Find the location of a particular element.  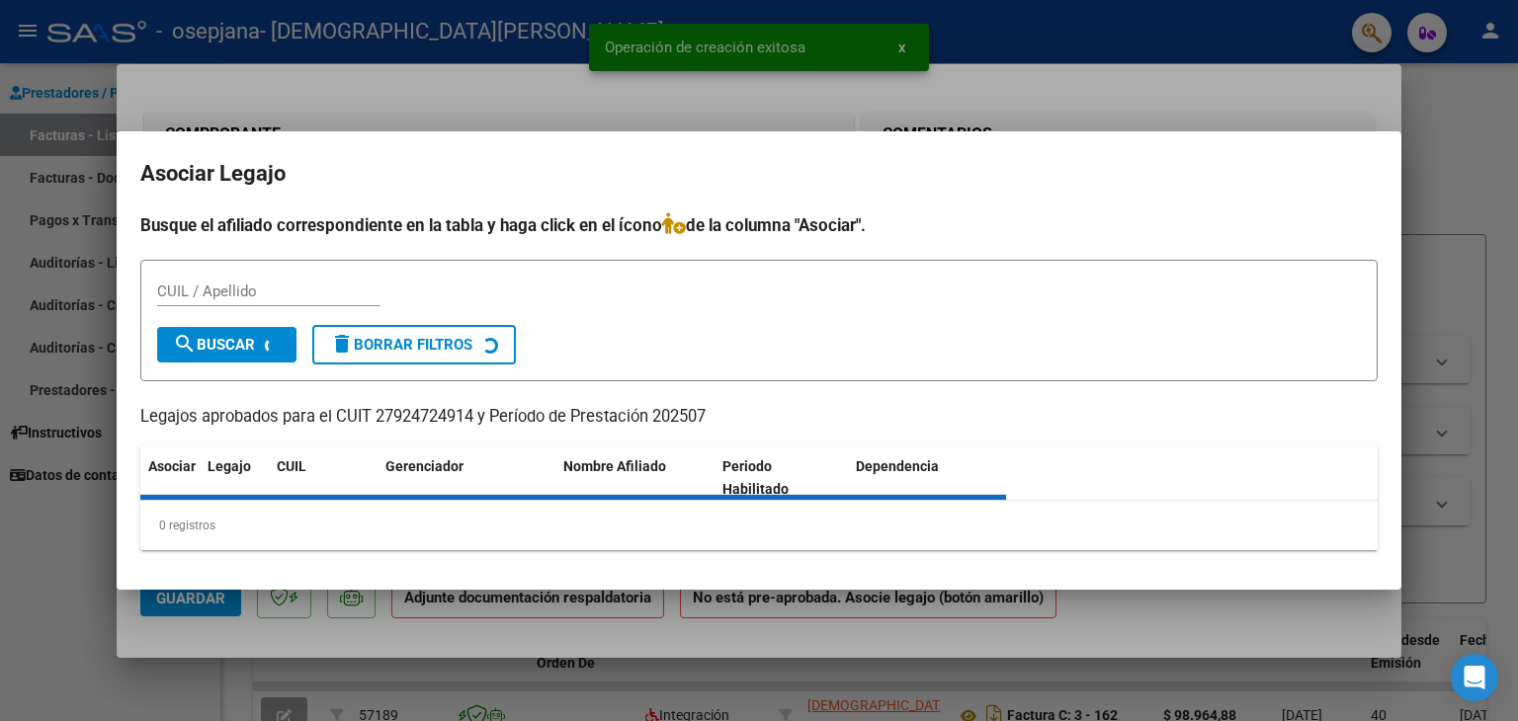

h2: Asociar Legajo is located at coordinates (759, 174).